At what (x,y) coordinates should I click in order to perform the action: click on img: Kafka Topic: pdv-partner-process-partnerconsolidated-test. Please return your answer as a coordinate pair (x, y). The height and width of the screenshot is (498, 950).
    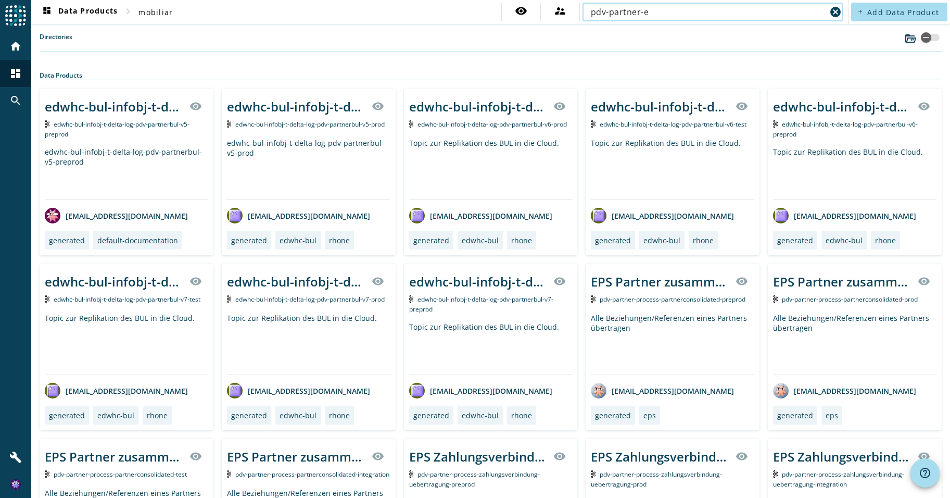
    Looking at the image, I should click on (47, 474).